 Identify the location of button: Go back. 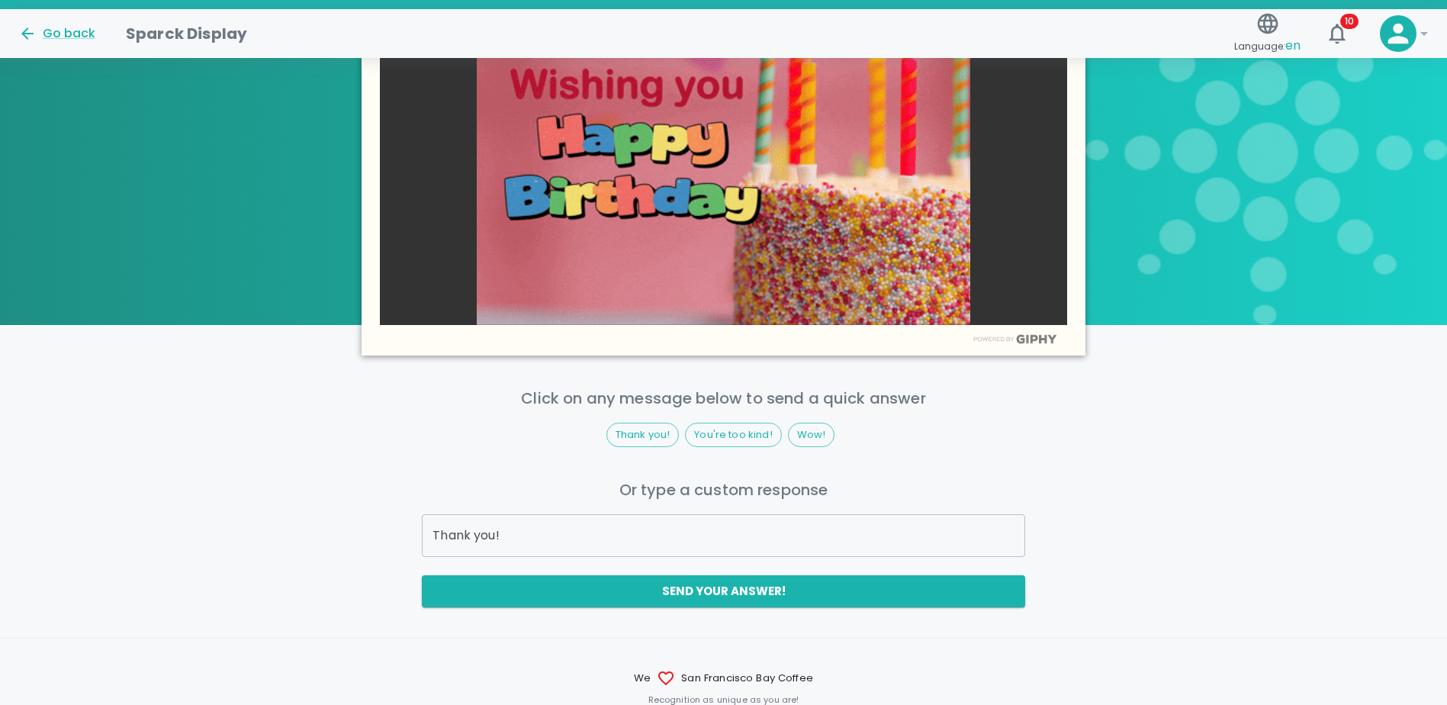
(56, 34).